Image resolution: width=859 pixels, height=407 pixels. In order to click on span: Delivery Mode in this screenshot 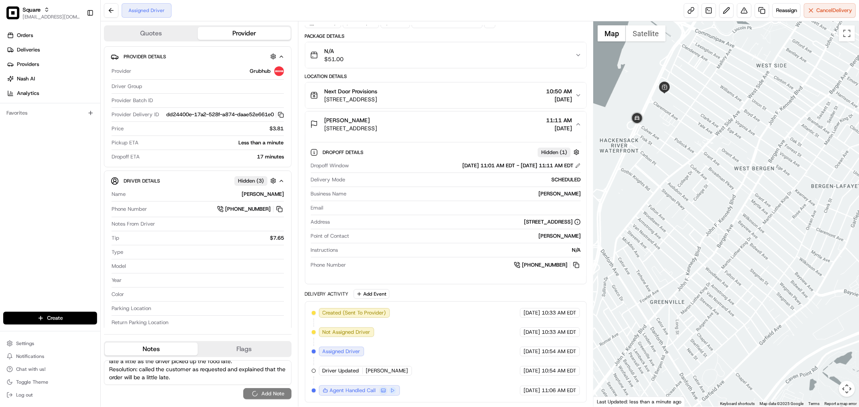, I will do `click(328, 180)`.